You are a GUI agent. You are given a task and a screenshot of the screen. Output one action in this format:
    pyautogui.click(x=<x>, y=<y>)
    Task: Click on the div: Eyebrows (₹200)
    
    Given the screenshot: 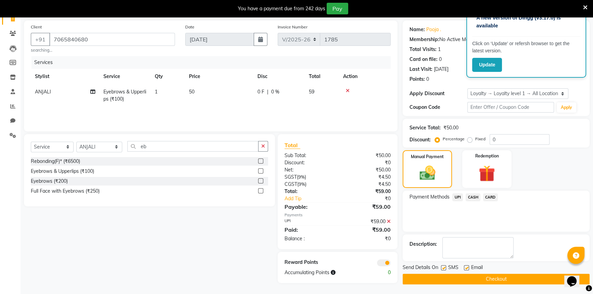 What is the action you would take?
    pyautogui.click(x=49, y=181)
    